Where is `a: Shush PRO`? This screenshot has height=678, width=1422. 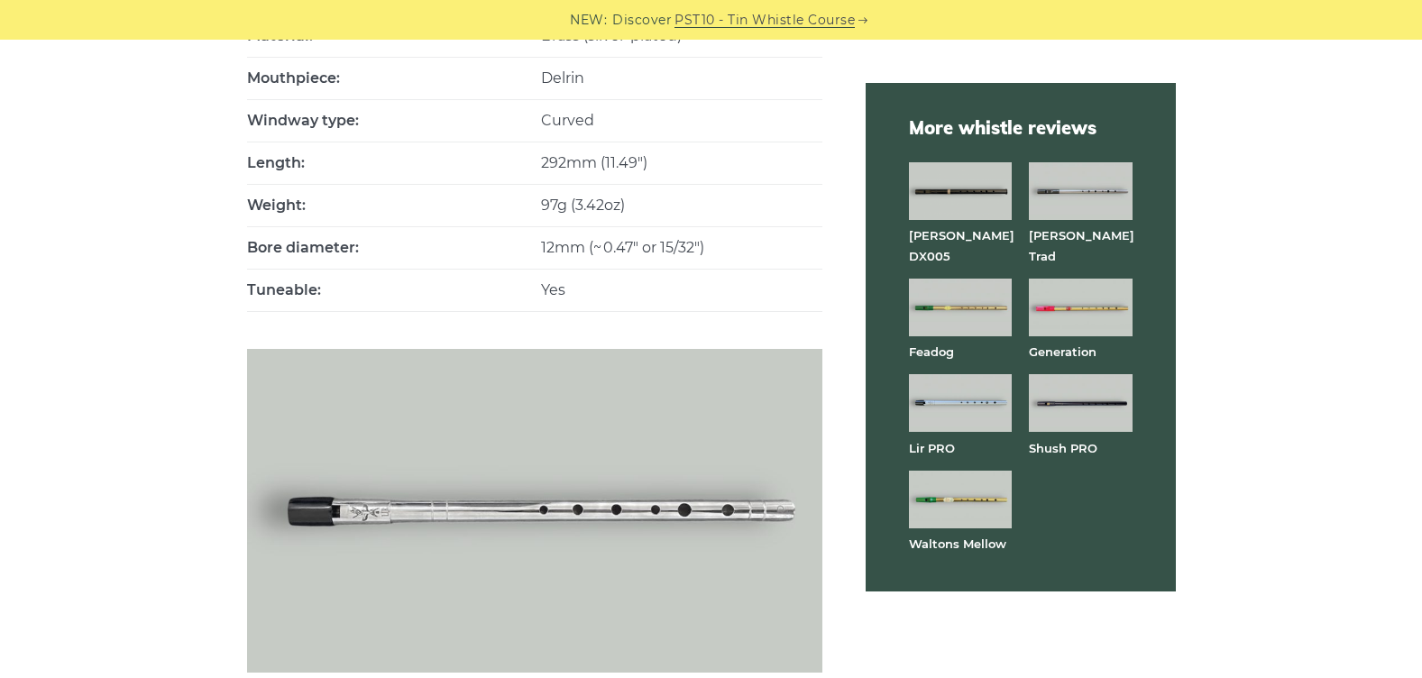
a: Shush PRO is located at coordinates (1063, 448).